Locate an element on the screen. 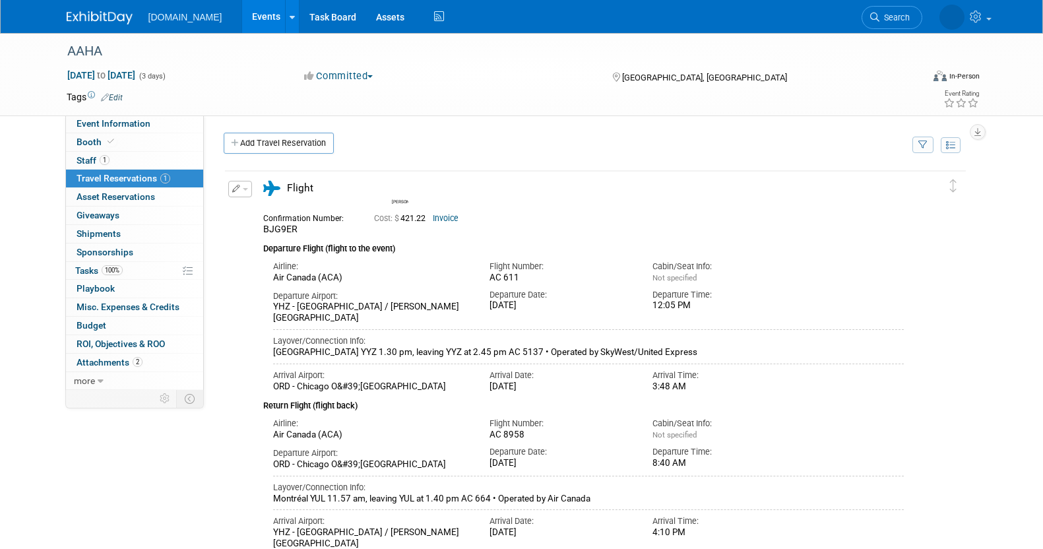 This screenshot has height=549, width=1043. div: Arrival Time: is located at coordinates (724, 375).